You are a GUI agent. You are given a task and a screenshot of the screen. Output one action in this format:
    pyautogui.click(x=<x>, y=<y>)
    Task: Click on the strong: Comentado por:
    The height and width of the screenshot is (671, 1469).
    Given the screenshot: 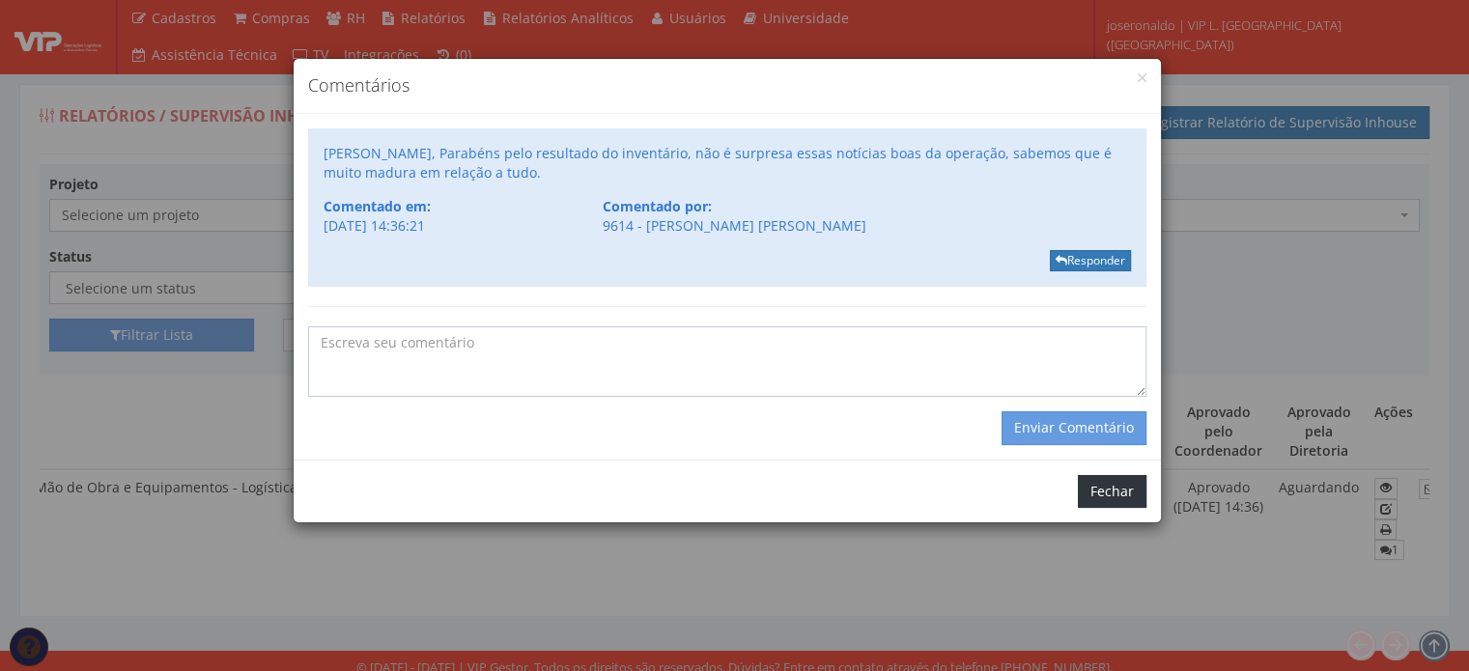 What is the action you would take?
    pyautogui.click(x=657, y=206)
    